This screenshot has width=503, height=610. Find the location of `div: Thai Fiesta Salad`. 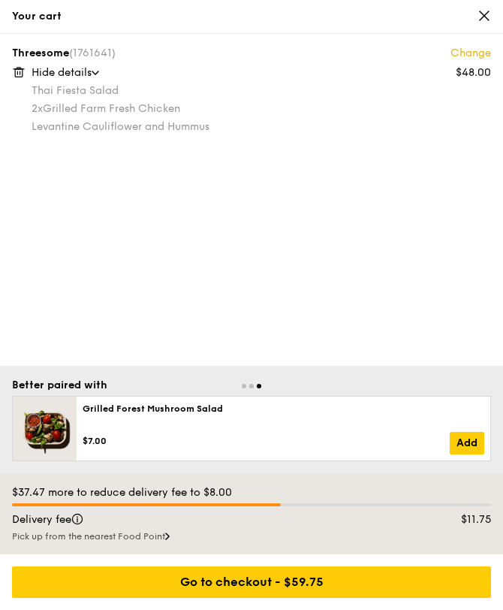

div: Thai Fiesta Salad is located at coordinates (261, 91).